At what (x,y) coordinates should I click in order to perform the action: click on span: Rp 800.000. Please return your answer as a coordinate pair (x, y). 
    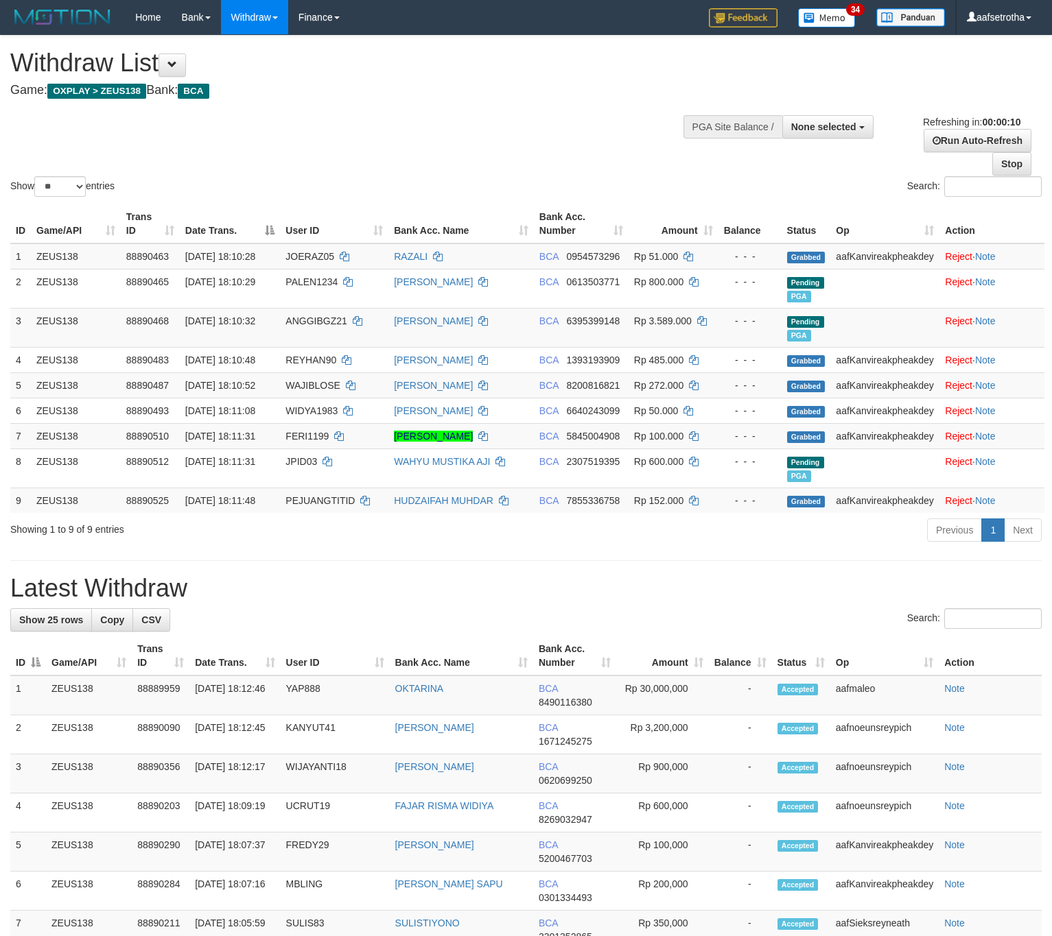
    Looking at the image, I should click on (659, 282).